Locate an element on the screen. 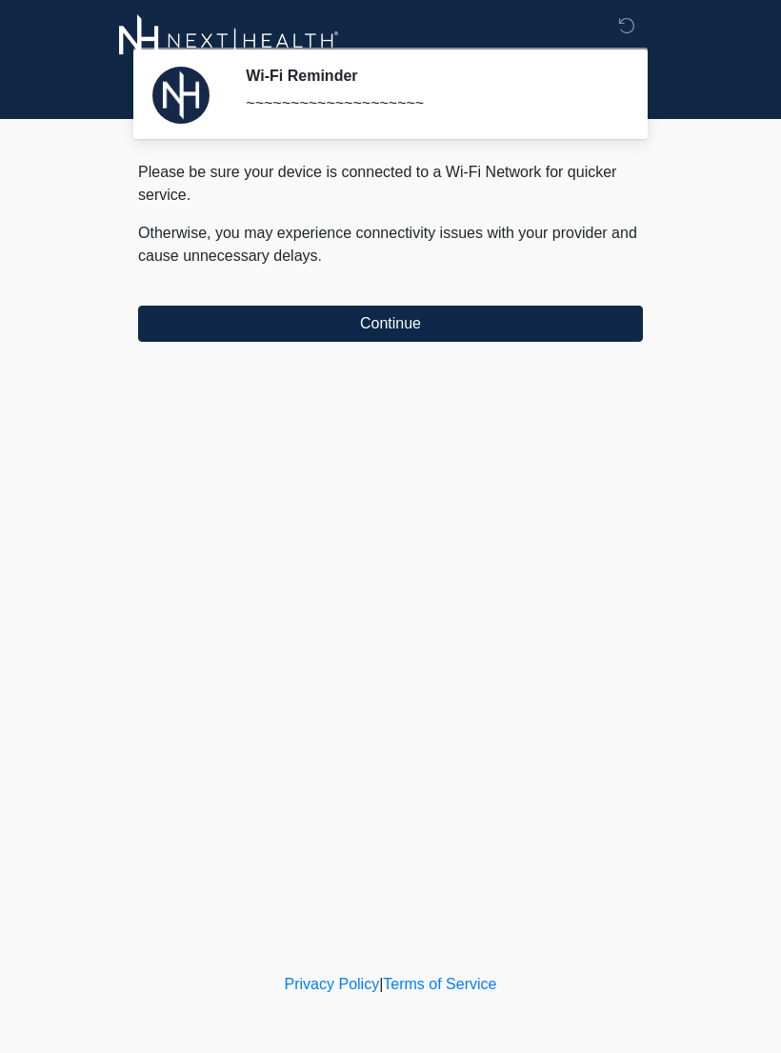 The height and width of the screenshot is (1053, 781). a: Privacy Policy is located at coordinates (332, 984).